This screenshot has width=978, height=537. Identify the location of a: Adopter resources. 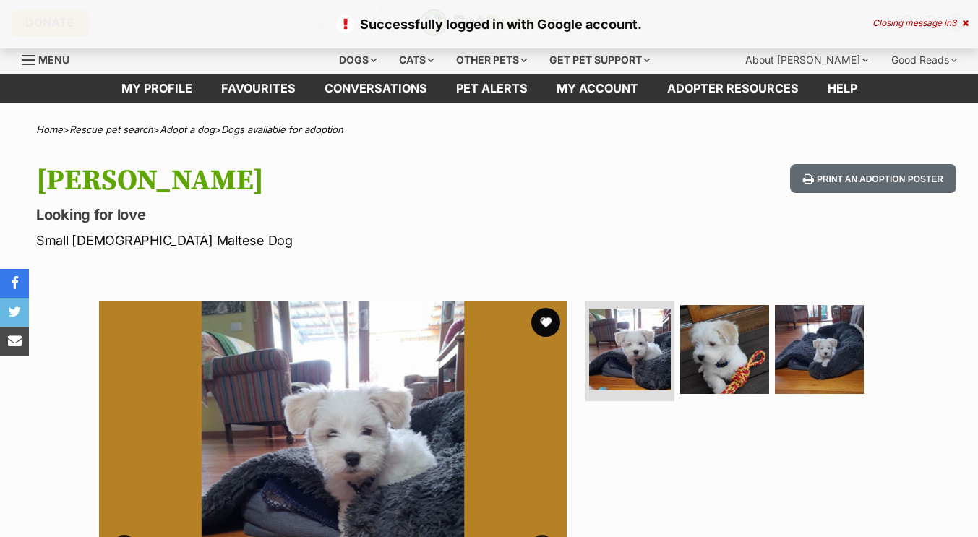
(733, 88).